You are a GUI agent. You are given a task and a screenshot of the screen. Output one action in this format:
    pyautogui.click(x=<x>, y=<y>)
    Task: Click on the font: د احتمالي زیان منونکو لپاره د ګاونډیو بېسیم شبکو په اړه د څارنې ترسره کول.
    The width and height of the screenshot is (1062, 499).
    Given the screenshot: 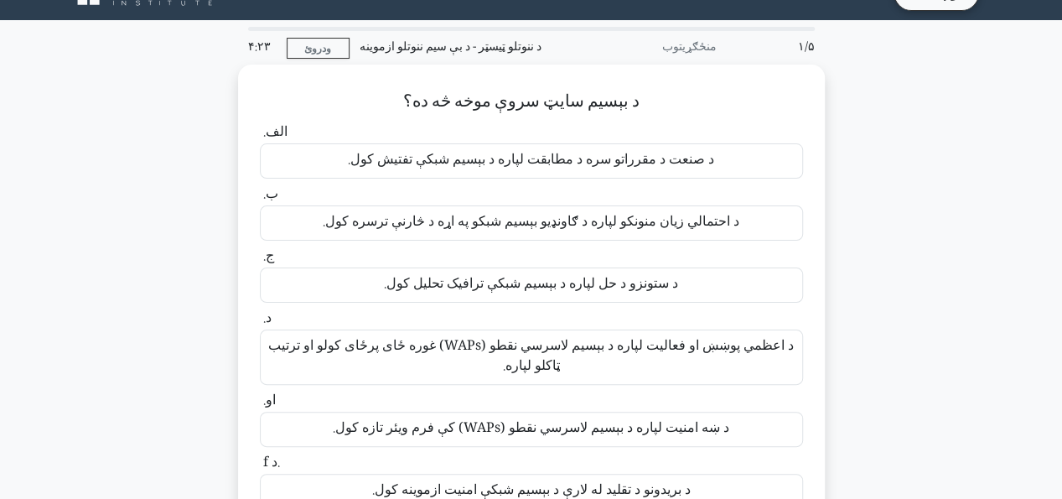 What is the action you would take?
    pyautogui.click(x=531, y=222)
    